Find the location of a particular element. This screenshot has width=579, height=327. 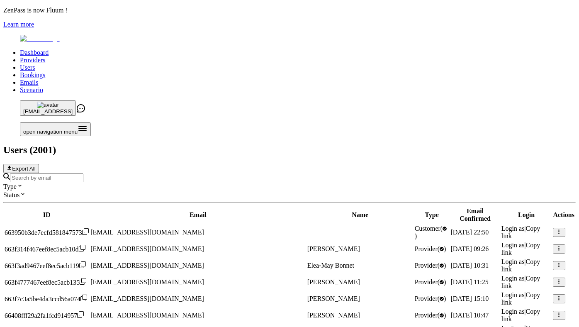

a: Bookings is located at coordinates (32, 75).